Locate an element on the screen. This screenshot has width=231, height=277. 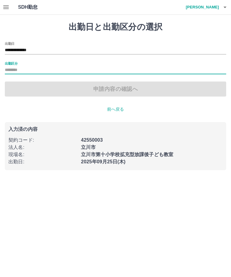
p: 出勤日 : is located at coordinates (43, 162).